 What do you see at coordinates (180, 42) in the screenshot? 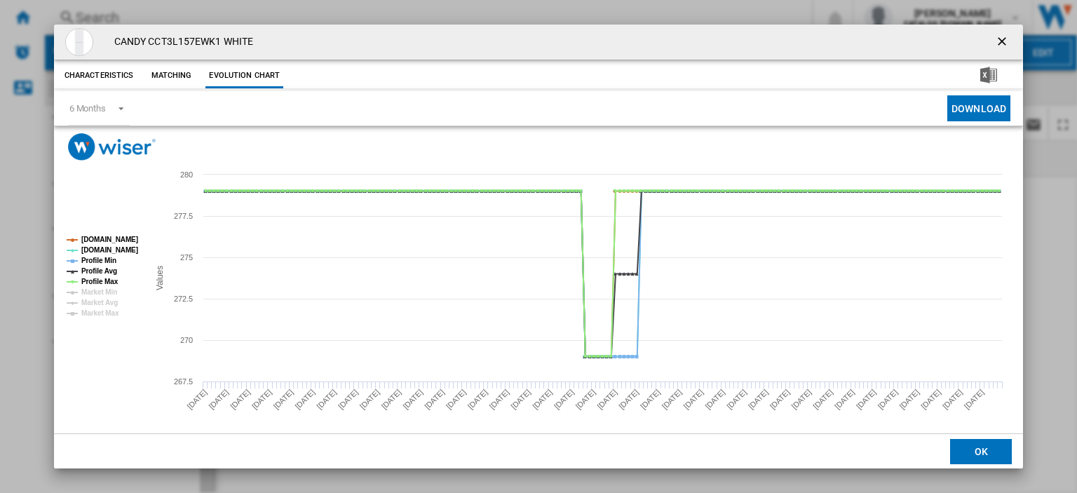
I see `h4: CANDY CCT3L157EWK1 WHITE` at bounding box center [180, 42].